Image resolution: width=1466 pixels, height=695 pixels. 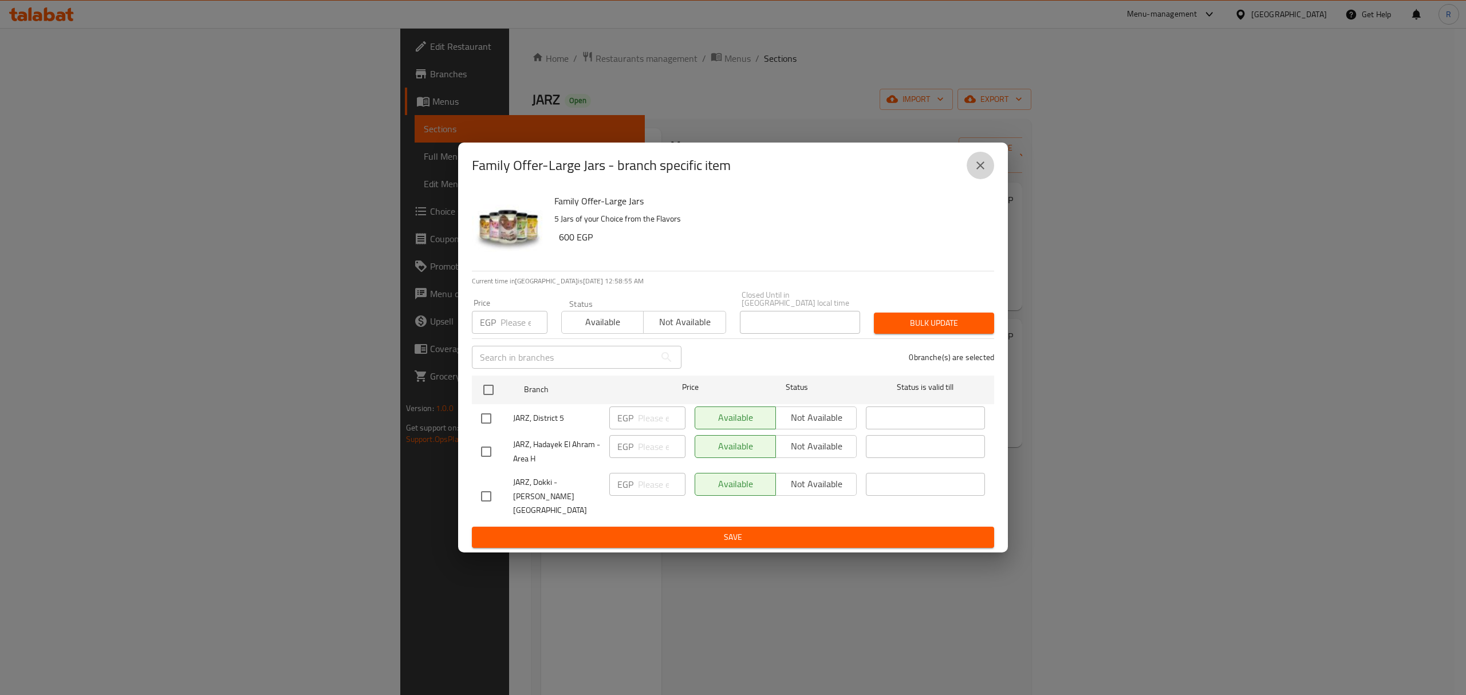 I want to click on h6: Family Offer-Large Jars, so click(x=770, y=201).